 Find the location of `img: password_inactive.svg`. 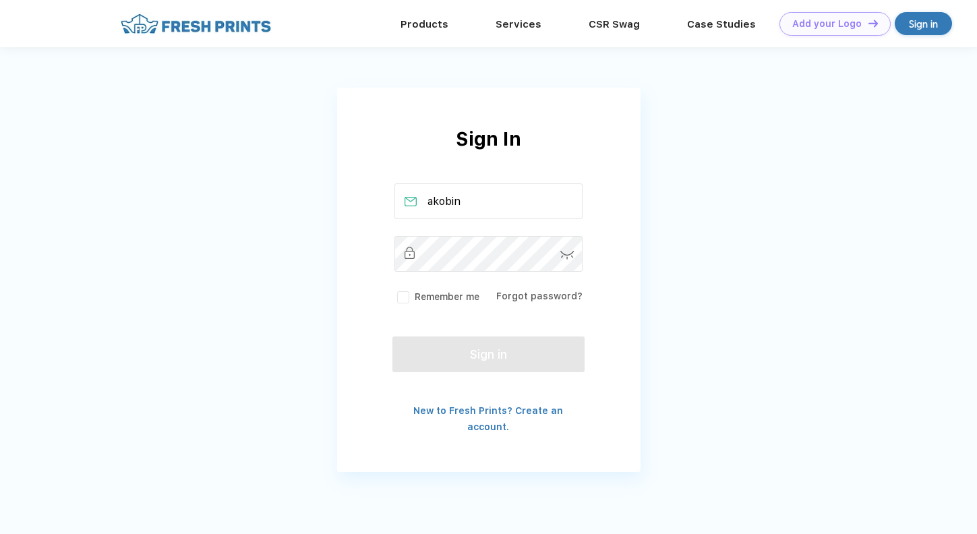

img: password_inactive.svg is located at coordinates (410, 253).